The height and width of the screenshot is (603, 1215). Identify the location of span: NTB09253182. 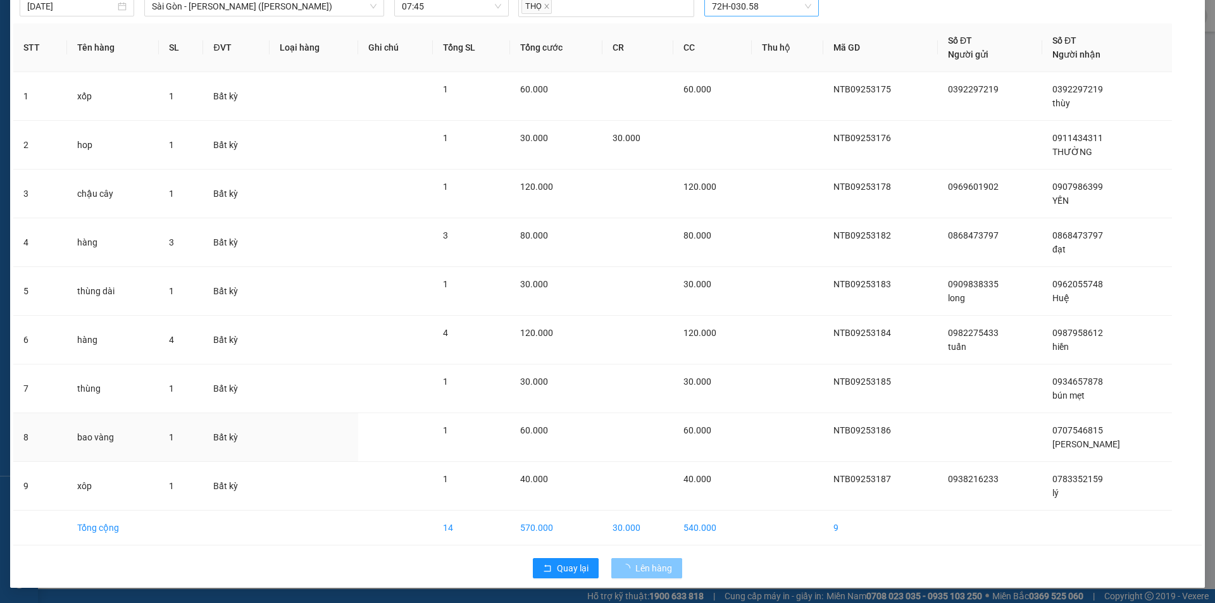
(862, 235).